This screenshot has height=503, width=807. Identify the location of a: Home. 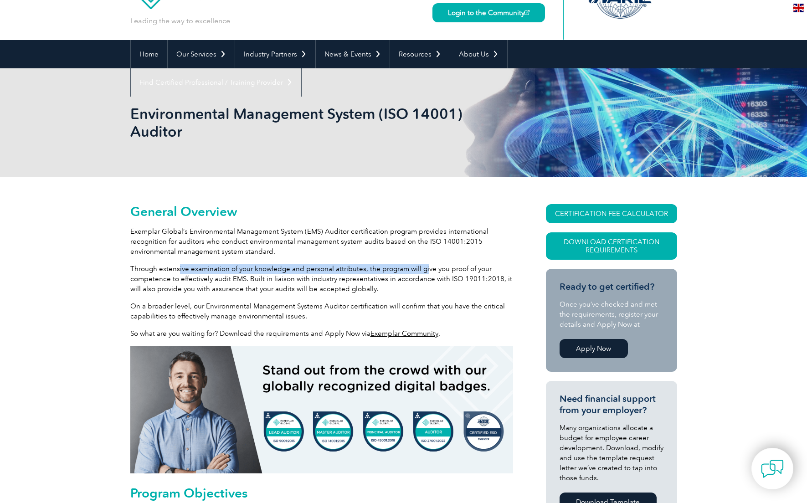
(149, 54).